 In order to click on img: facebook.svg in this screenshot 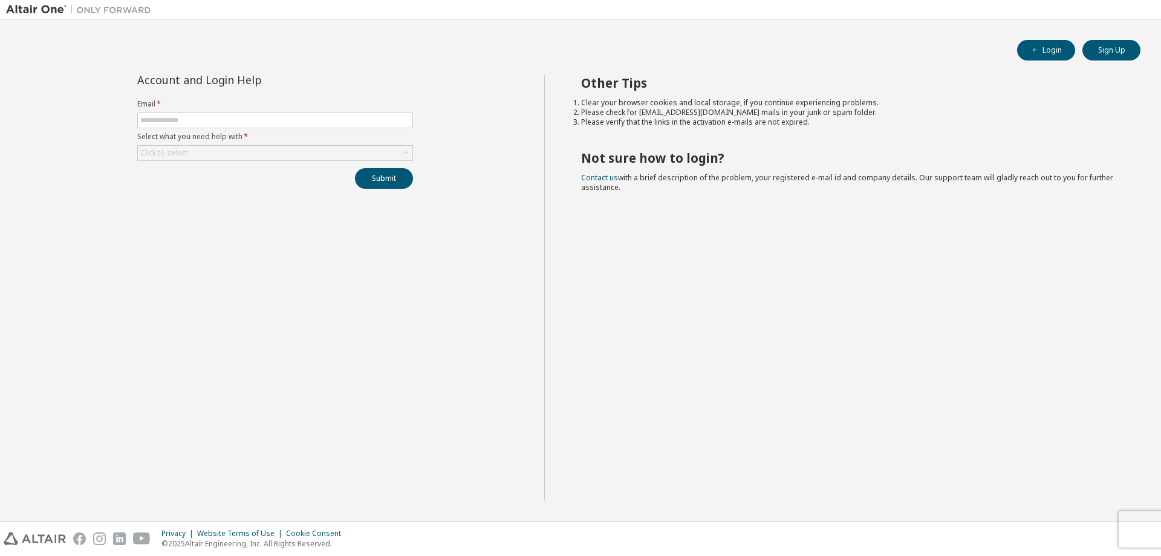, I will do `click(79, 538)`.